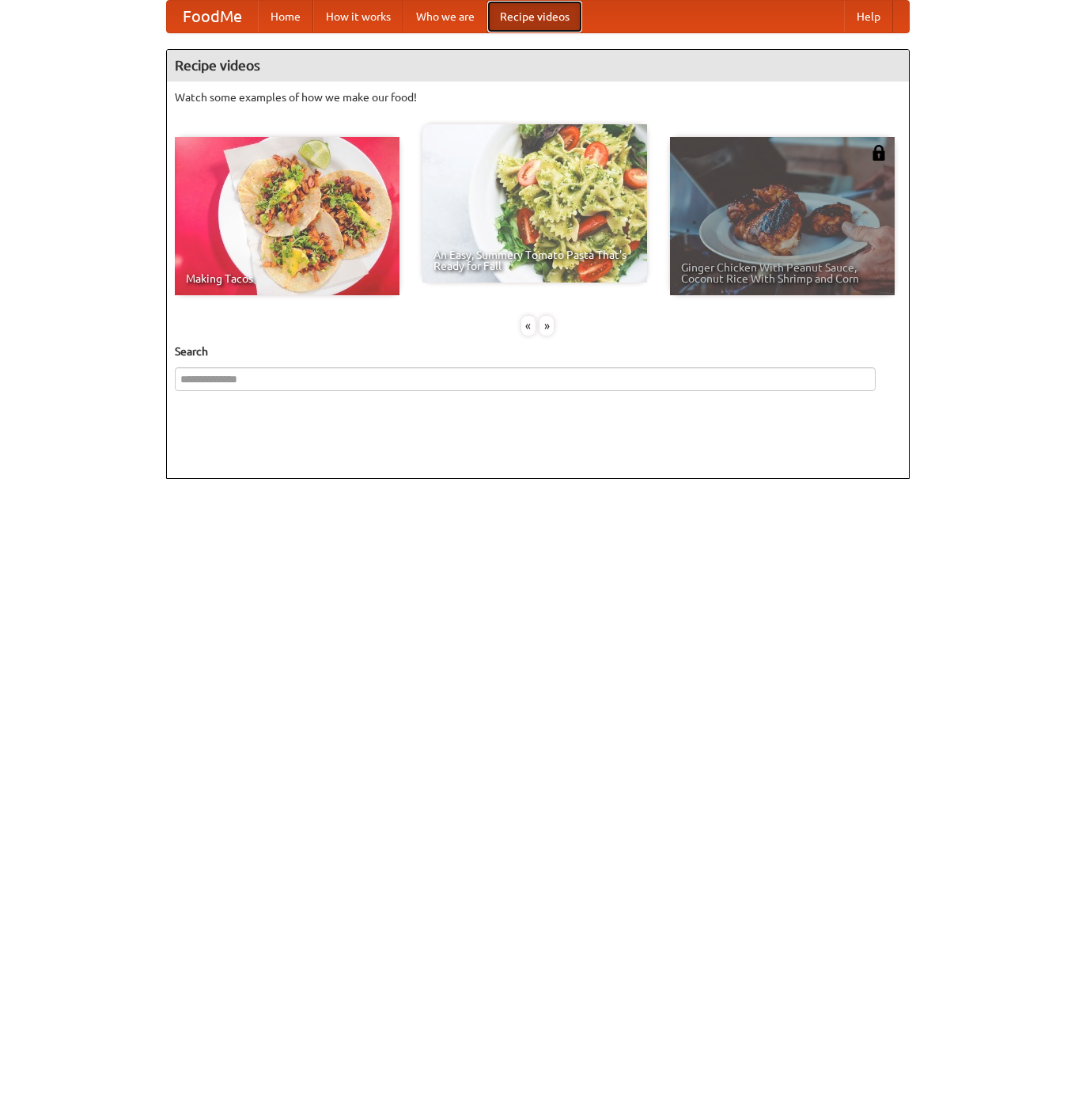 The image size is (1075, 1120). Describe the element at coordinates (535, 203) in the screenshot. I see `a: An Easy, Summery Tomato Pasta That's Ready for Fall` at that location.